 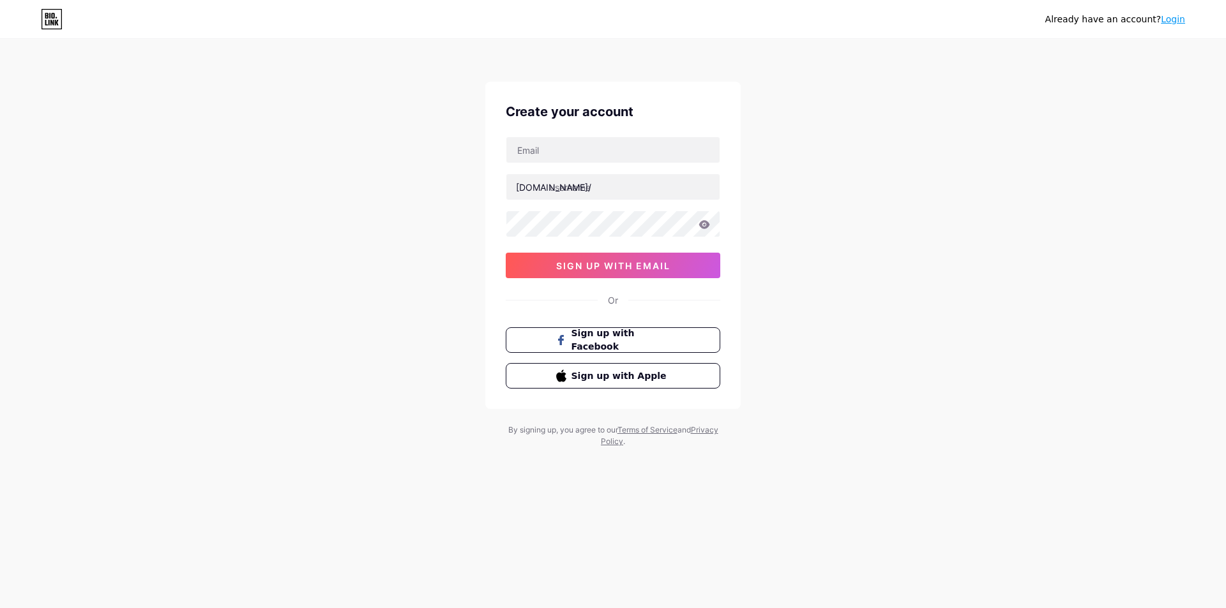 I want to click on a: Terms of Service, so click(x=647, y=430).